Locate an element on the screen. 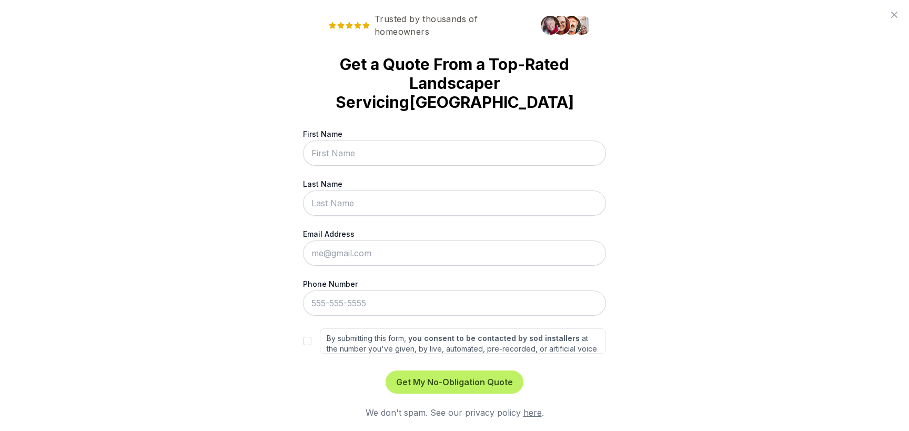 This screenshot has width=909, height=431. input: me@gmail.com is located at coordinates (454, 253).